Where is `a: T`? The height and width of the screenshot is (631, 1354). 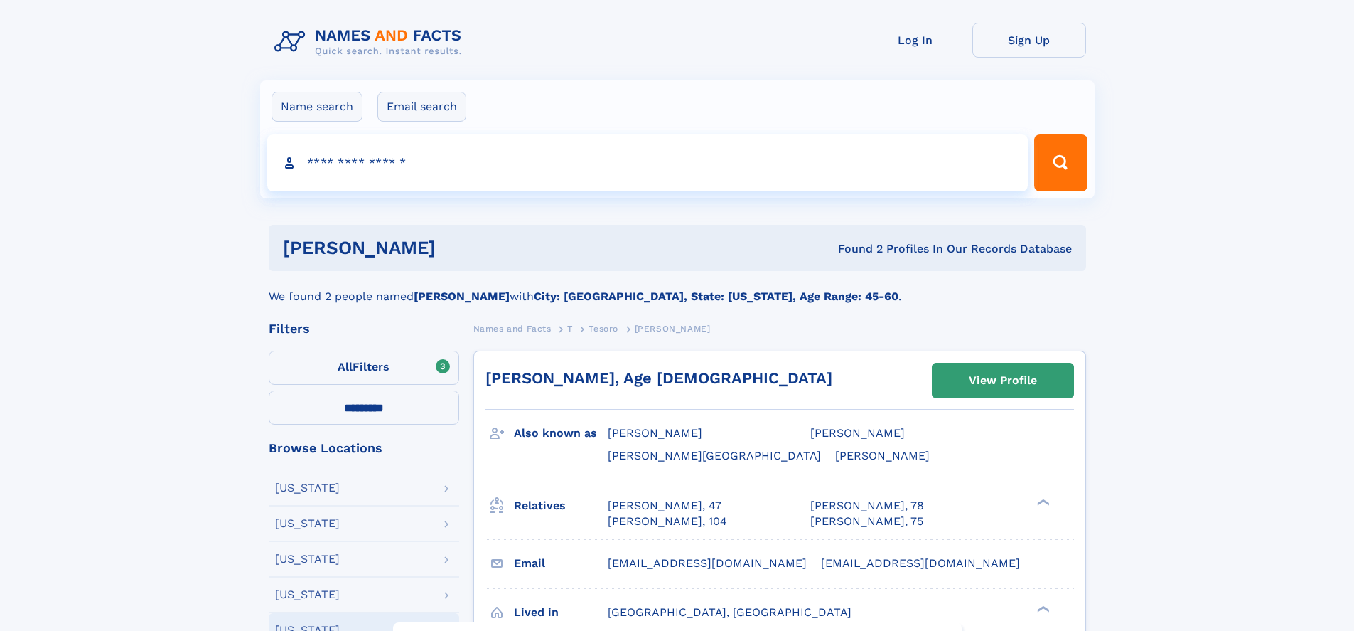 a: T is located at coordinates (570, 328).